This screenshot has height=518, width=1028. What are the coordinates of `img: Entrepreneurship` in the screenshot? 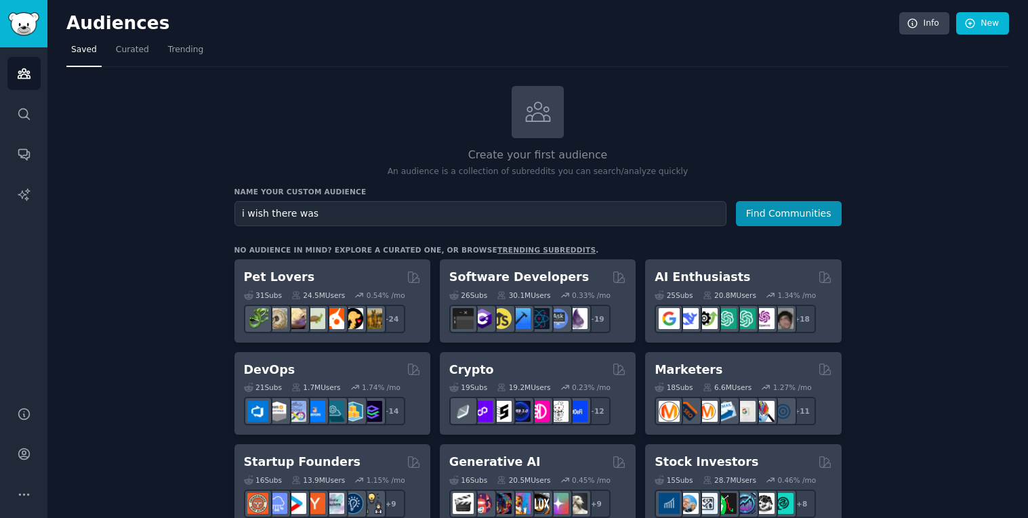 It's located at (352, 504).